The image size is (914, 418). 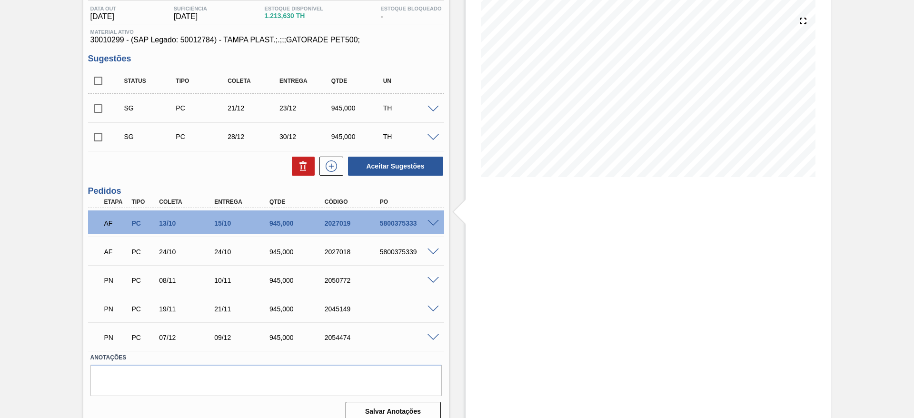 I want to click on div: 13/10/2025, so click(x=188, y=223).